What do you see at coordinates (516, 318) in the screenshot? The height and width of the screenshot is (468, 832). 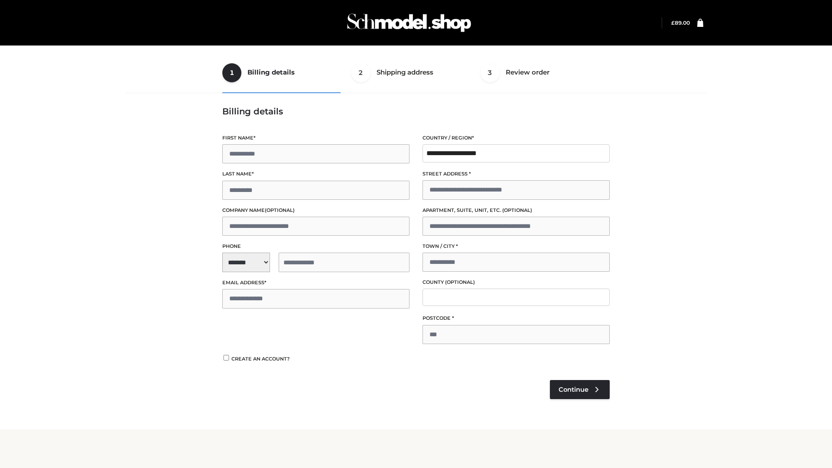 I see `label: Postcode` at bounding box center [516, 318].